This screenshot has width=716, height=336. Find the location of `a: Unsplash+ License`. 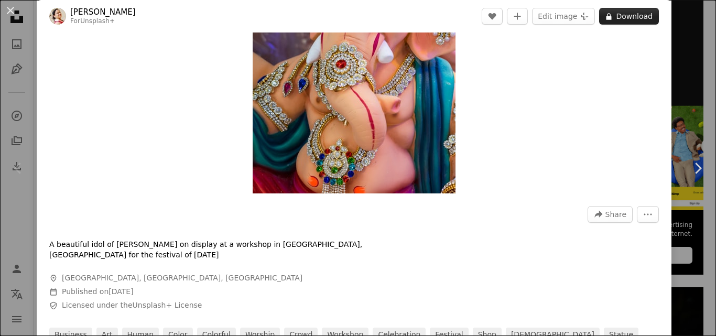

a: Unsplash+ License is located at coordinates (167, 305).